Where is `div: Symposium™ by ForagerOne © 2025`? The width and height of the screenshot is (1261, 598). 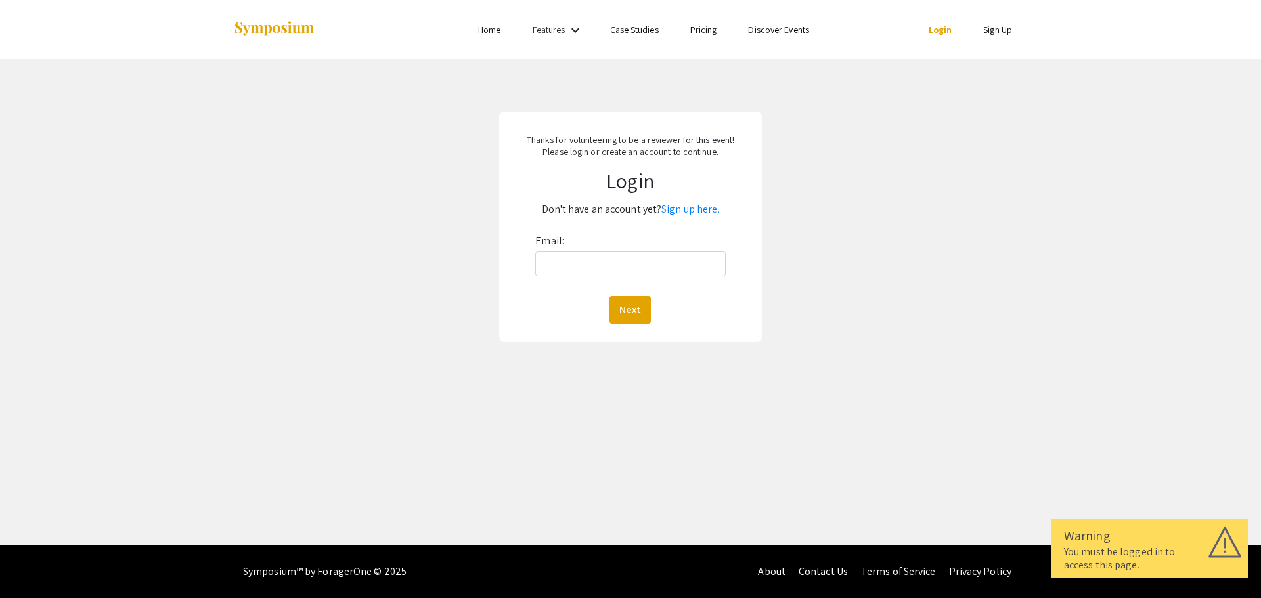 div: Symposium™ by ForagerOne © 2025 is located at coordinates (324, 572).